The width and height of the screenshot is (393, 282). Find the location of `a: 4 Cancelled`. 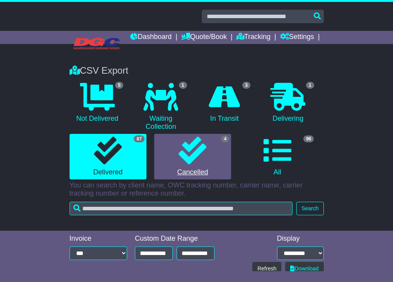

a: 4 Cancelled is located at coordinates (192, 157).